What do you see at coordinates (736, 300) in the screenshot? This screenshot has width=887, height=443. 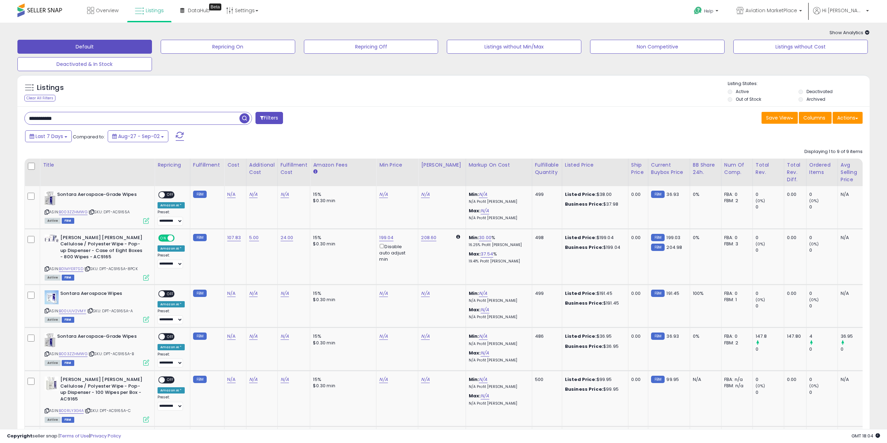 I see `div: FBM: 1` at bounding box center [736, 300].